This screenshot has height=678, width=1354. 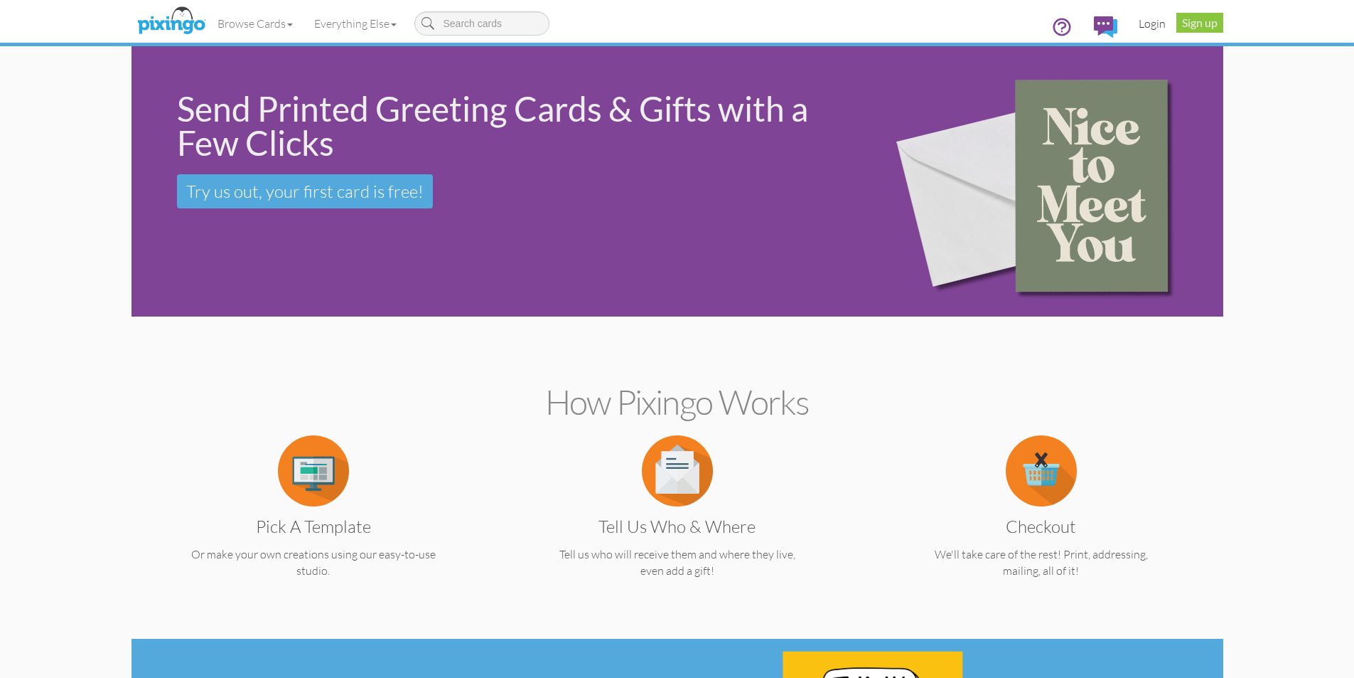 I want to click on a: Tell us Who & Where Tell us who will receive them and where they live, even add a gift!, so click(x=678, y=520).